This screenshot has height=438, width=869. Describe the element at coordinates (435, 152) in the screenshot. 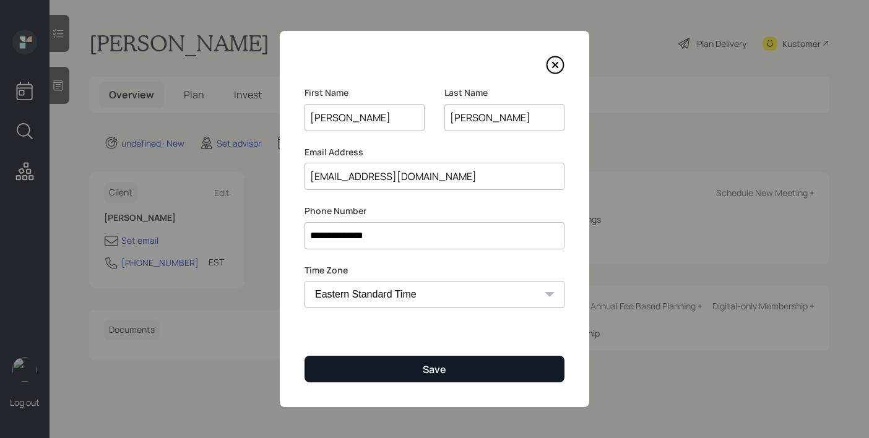

I see `label: Email Address` at that location.